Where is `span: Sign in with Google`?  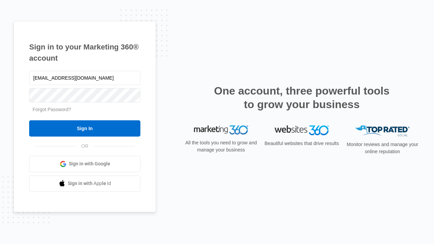 span: Sign in with Google is located at coordinates (90, 164).